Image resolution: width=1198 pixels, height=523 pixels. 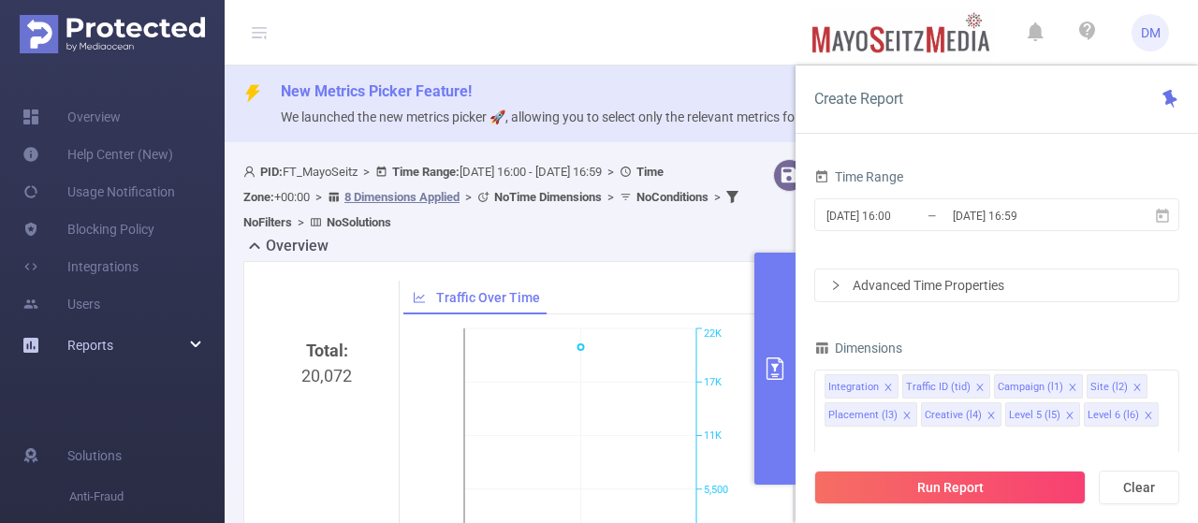 What do you see at coordinates (90, 345) in the screenshot?
I see `span: Reports` at bounding box center [90, 345].